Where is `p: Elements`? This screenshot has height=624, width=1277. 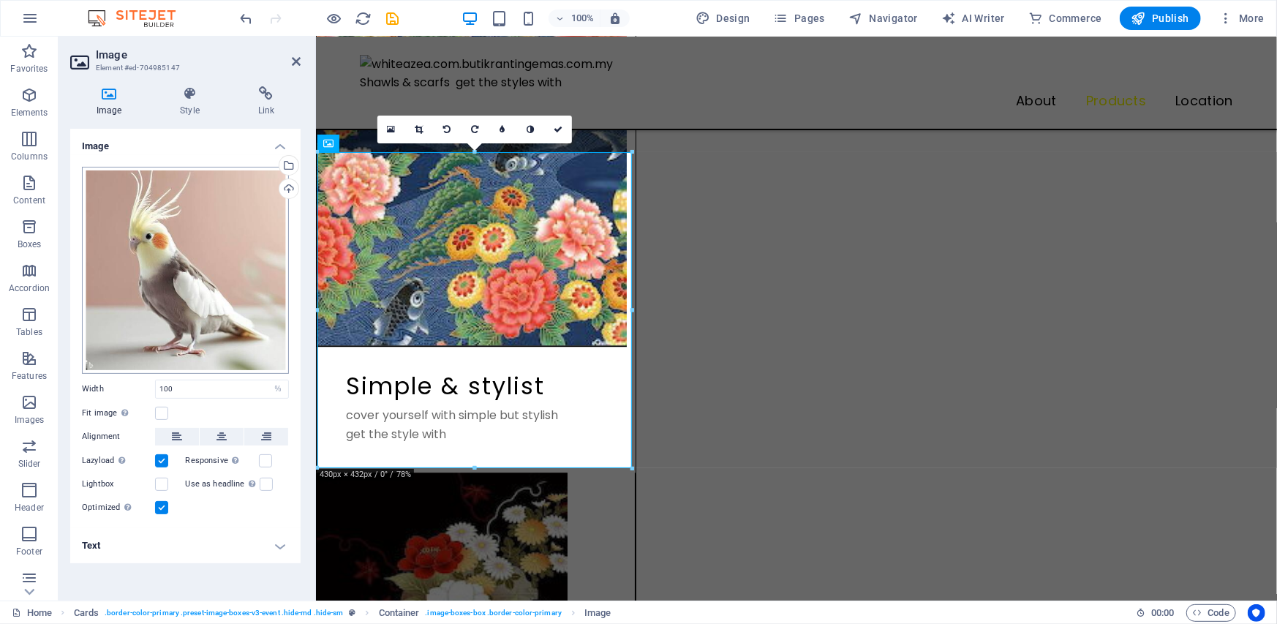
p: Elements is located at coordinates (29, 113).